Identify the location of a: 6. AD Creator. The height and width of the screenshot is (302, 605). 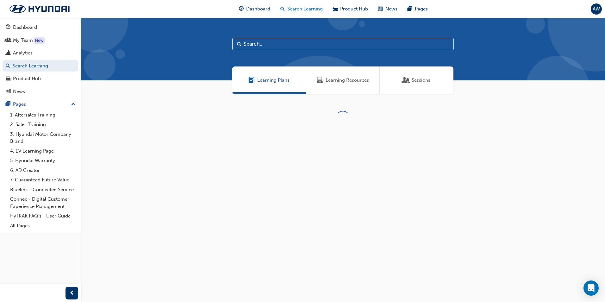
(43, 170).